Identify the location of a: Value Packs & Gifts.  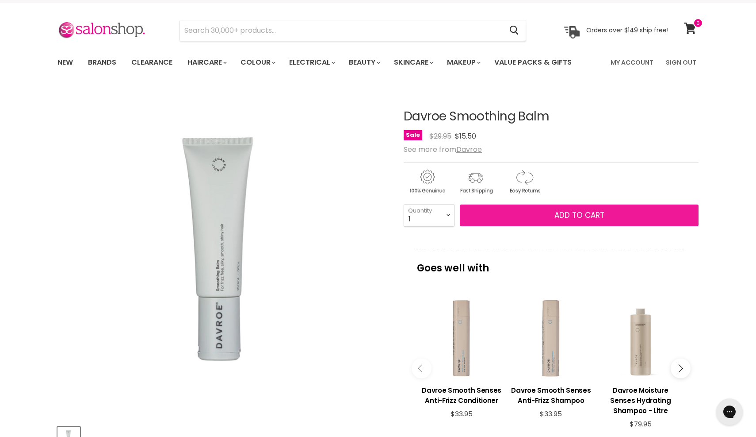
(533, 62).